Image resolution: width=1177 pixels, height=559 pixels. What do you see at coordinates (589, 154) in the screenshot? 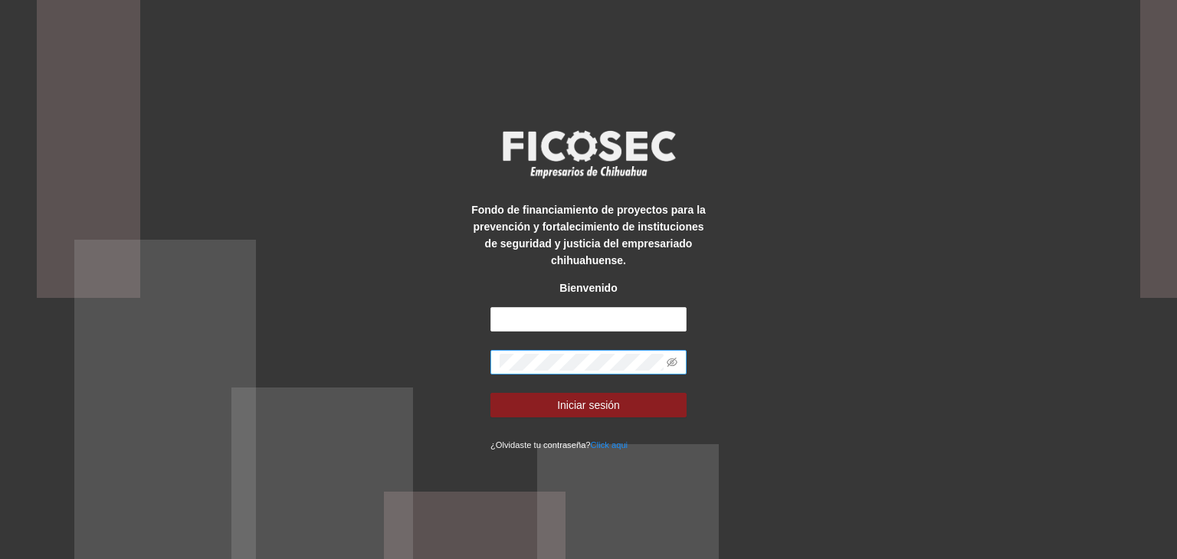
I see `img: logo` at bounding box center [589, 154].